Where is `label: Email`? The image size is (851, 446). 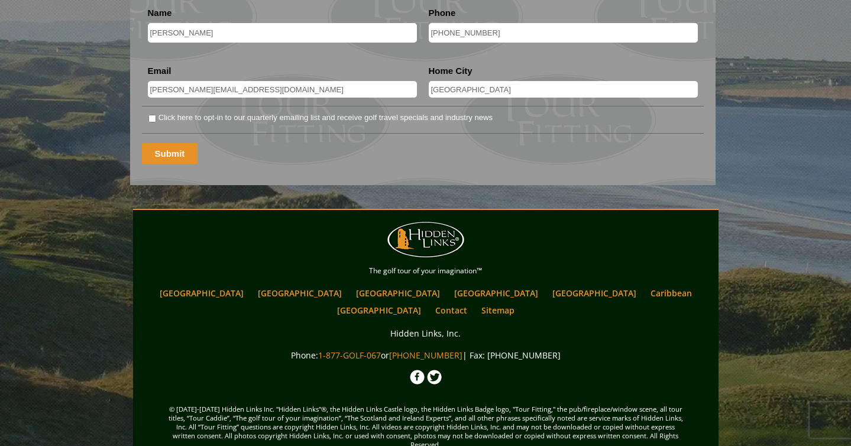 label: Email is located at coordinates (160, 71).